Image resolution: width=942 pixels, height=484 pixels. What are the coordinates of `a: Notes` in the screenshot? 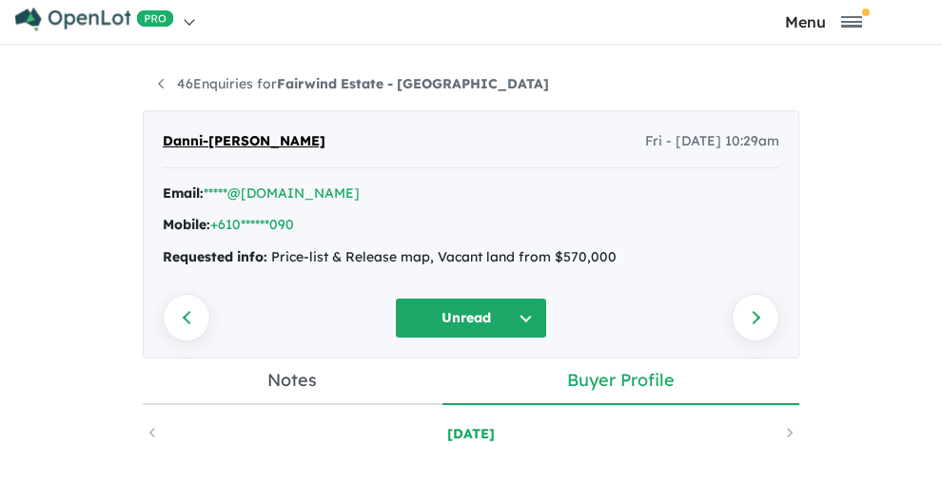 It's located at (292, 381).